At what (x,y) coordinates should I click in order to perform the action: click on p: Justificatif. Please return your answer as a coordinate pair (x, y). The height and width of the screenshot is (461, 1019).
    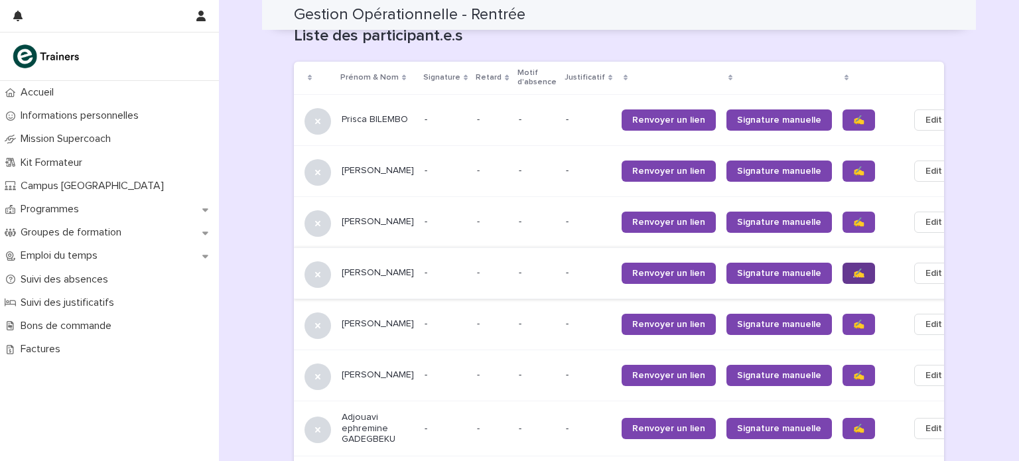
    Looking at the image, I should click on (584, 78).